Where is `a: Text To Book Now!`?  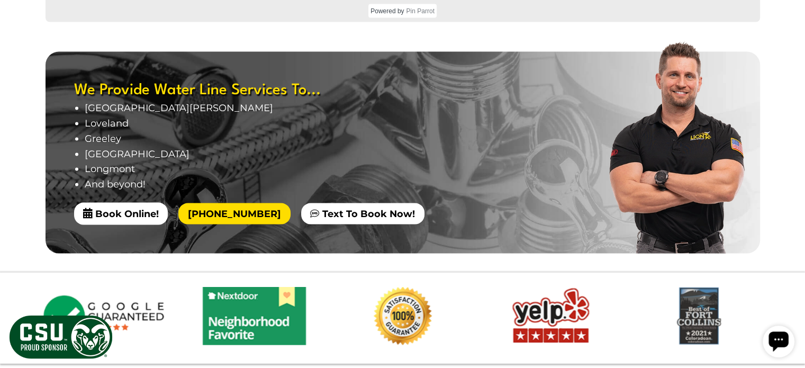 a: Text To Book Now! is located at coordinates (363, 214).